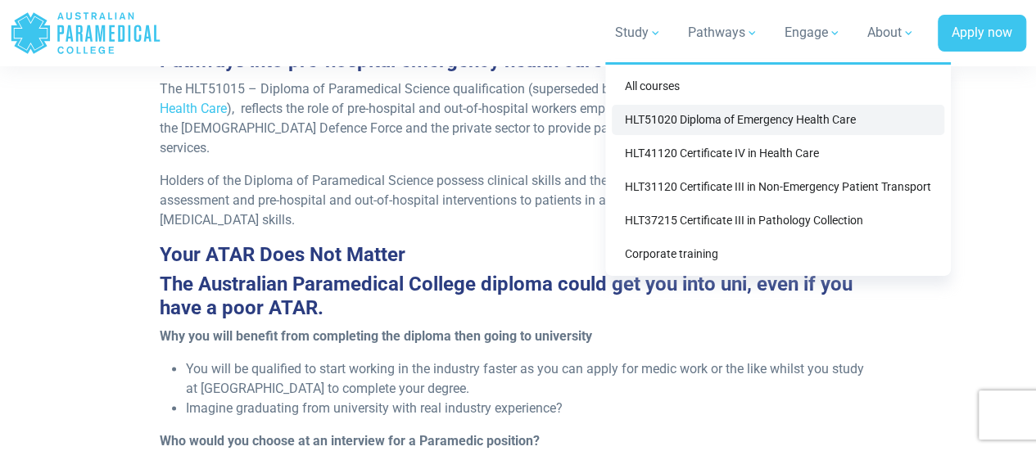 The height and width of the screenshot is (451, 1036). Describe the element at coordinates (778, 86) in the screenshot. I see `a: All courses` at that location.